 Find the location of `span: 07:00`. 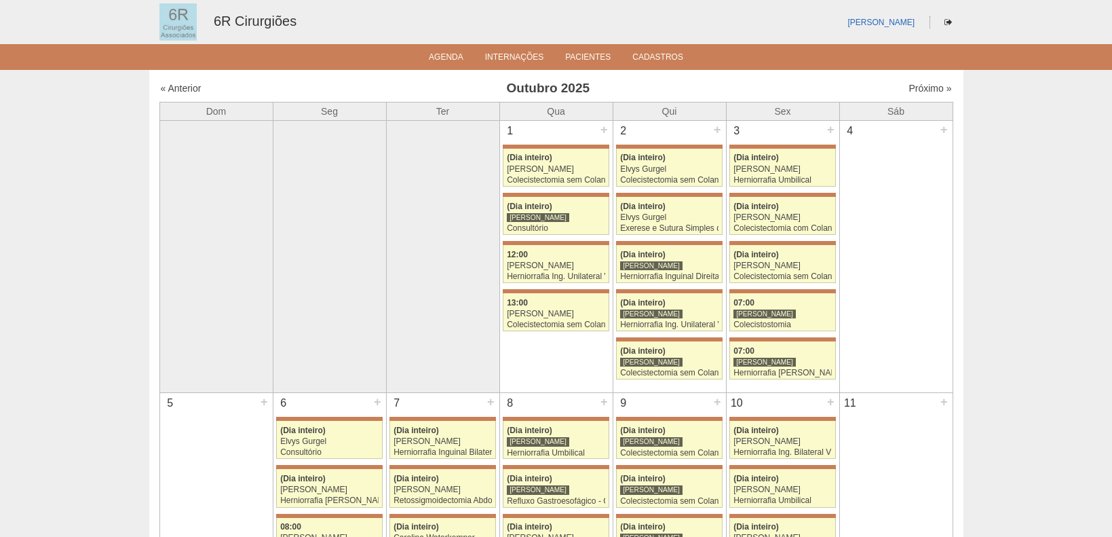

span: 07:00 is located at coordinates (744, 351).